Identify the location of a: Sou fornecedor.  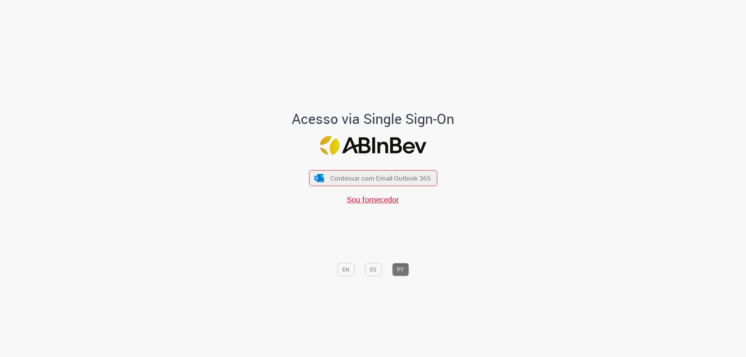
(373, 199).